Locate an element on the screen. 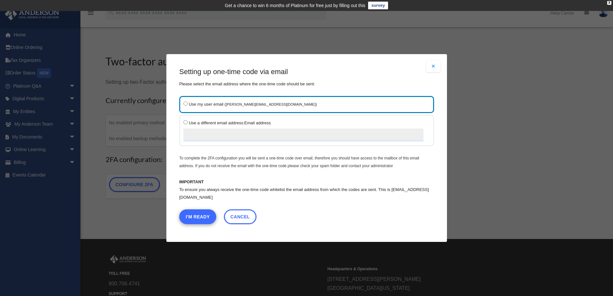  div: Get a chance to win 6 months of Platinum for free just by filling out this is located at coordinates (295, 5).